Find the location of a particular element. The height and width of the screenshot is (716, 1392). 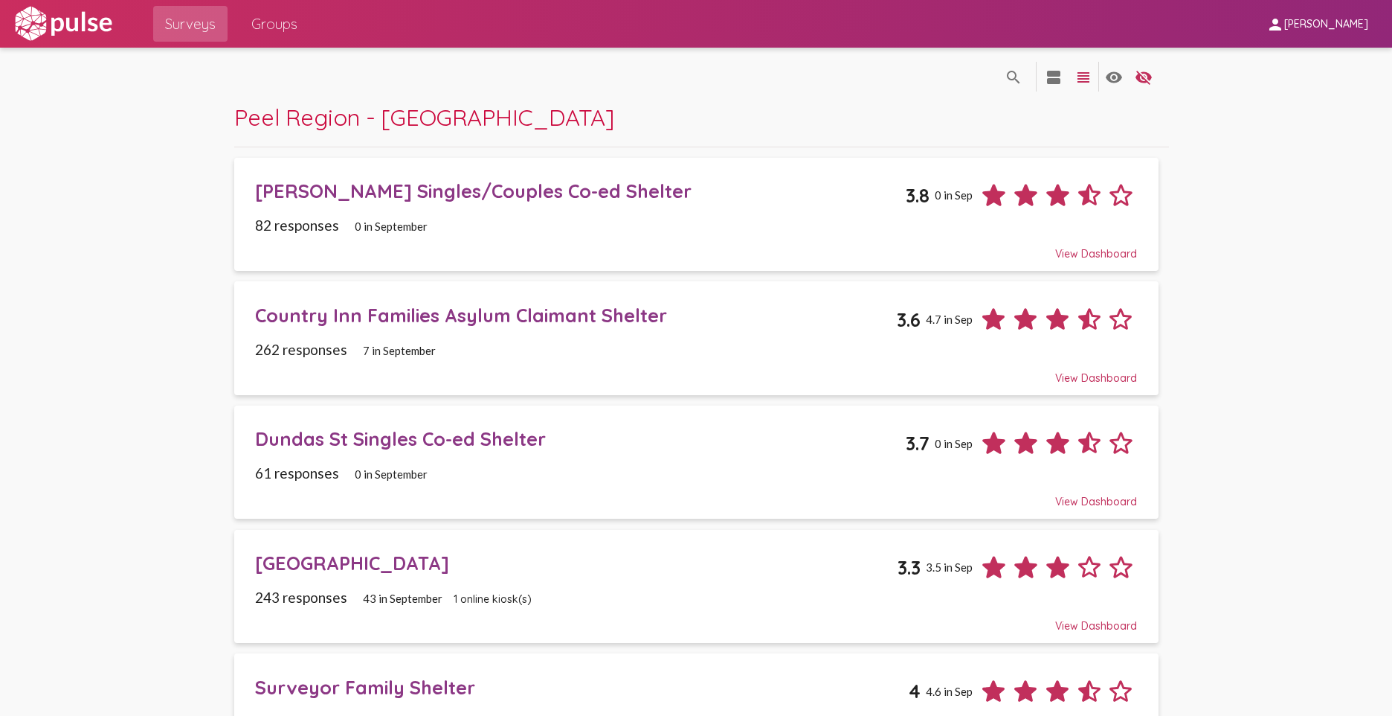

span: 3.7 is located at coordinates (918, 443).